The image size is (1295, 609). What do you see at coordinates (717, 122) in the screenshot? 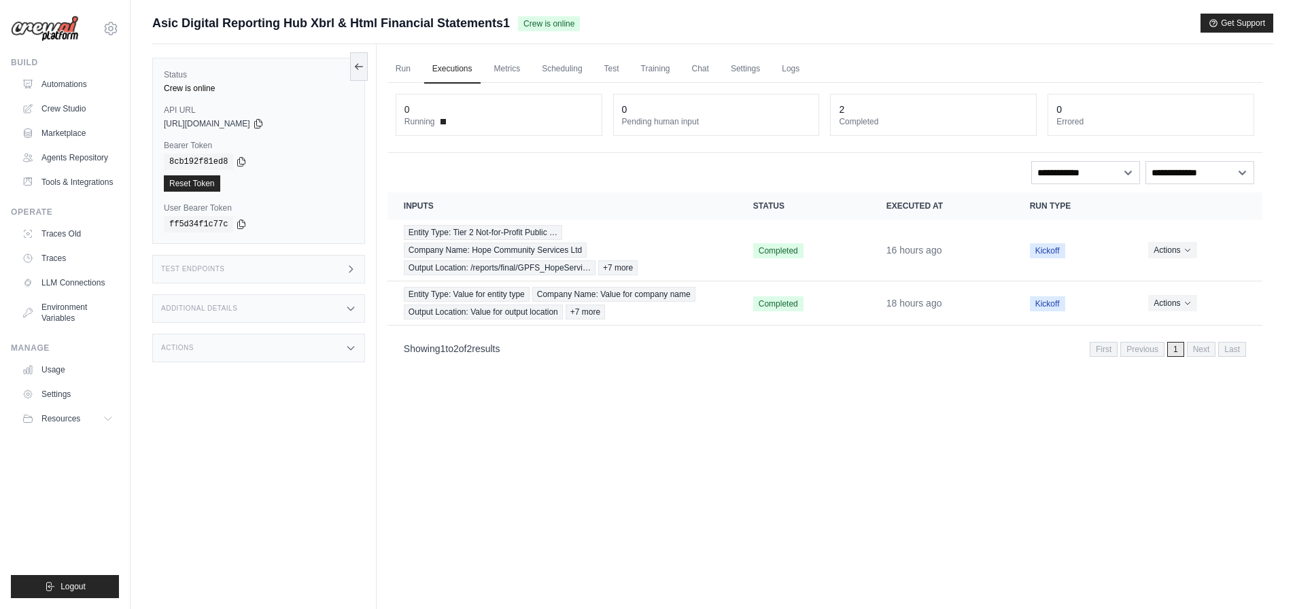
I see `dt: Pending human input` at bounding box center [717, 122].